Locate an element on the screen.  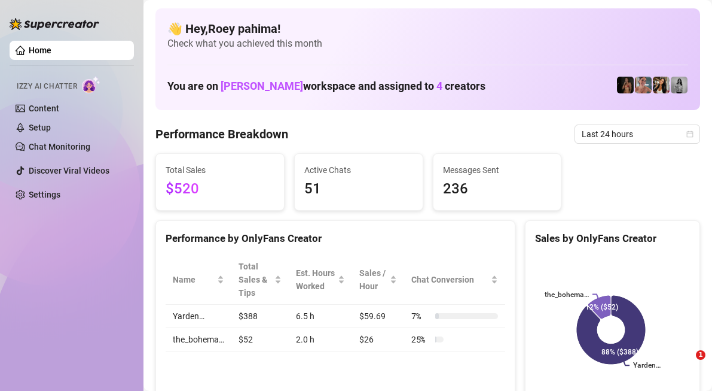
img: A is located at coordinates (680, 85).